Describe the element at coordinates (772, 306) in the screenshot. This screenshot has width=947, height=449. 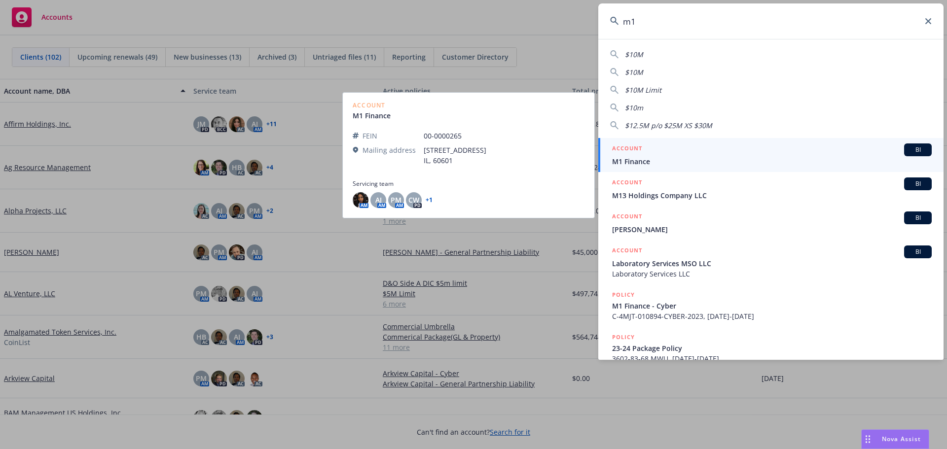
I see `span: M1 Finance - Cyber` at that location.